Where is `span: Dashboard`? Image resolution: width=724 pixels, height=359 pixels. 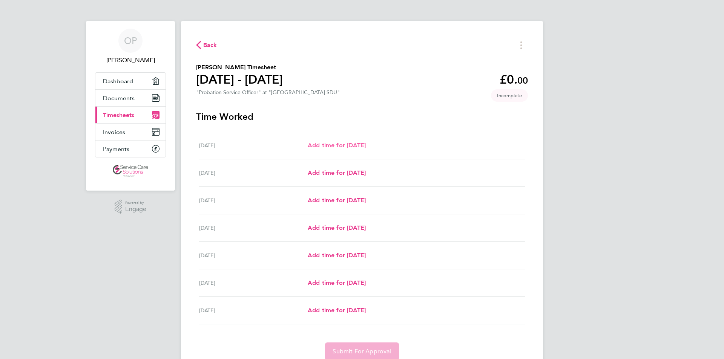
span: Dashboard is located at coordinates (118, 81).